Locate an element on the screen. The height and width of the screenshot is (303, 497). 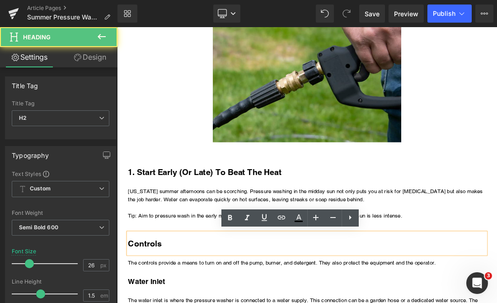
button: More is located at coordinates (485, 14).